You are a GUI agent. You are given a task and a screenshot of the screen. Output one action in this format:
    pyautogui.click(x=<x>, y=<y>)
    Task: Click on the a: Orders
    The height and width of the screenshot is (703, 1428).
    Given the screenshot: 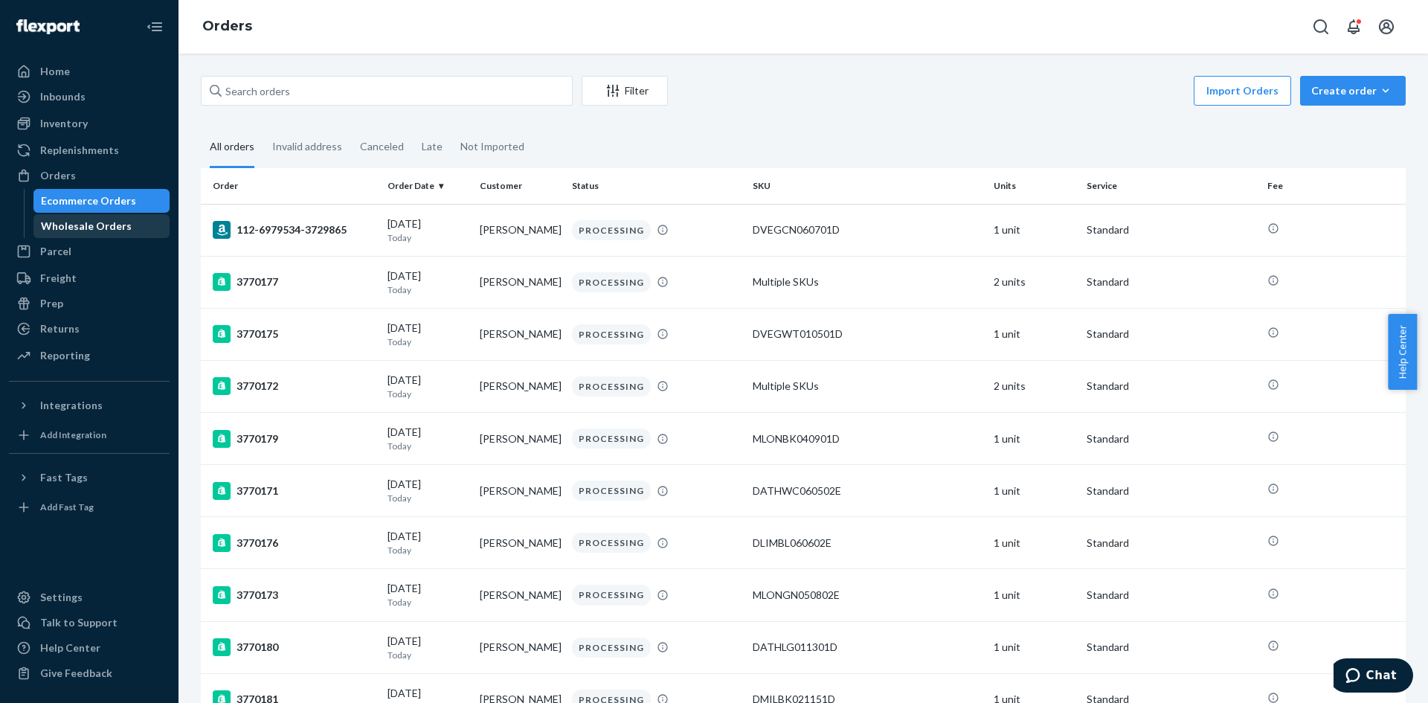 What is the action you would take?
    pyautogui.click(x=227, y=26)
    